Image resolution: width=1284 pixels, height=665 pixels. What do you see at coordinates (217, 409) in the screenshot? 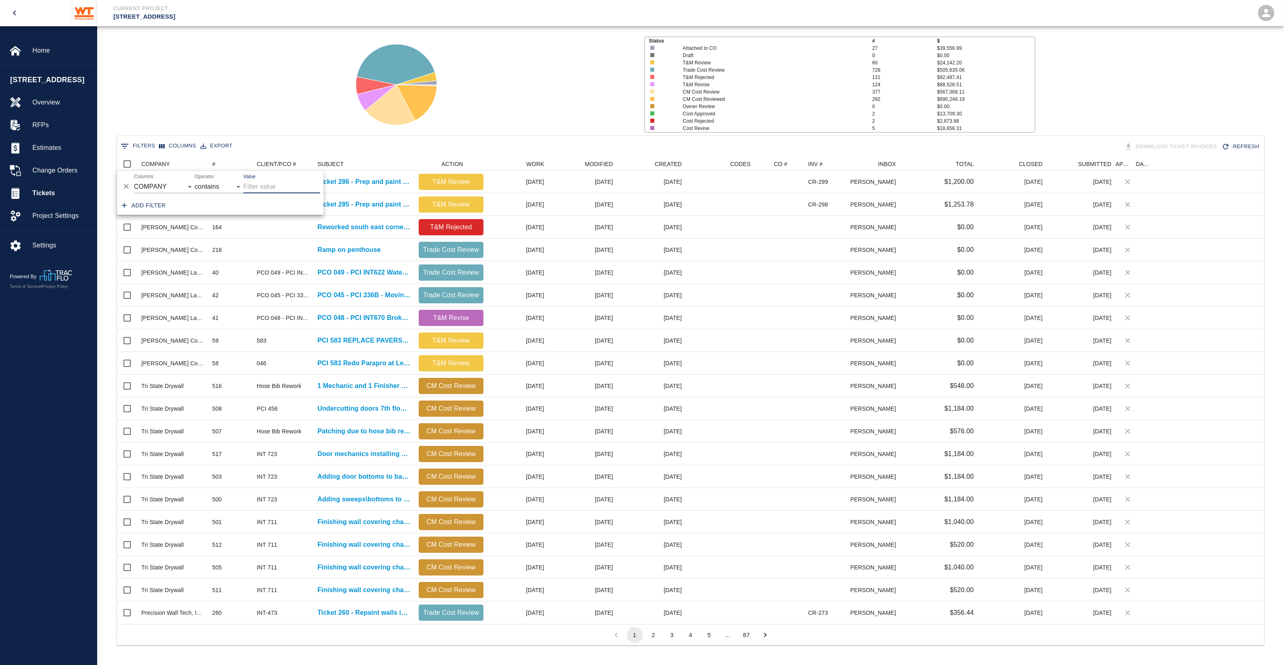
I see `div: 508` at bounding box center [217, 409].